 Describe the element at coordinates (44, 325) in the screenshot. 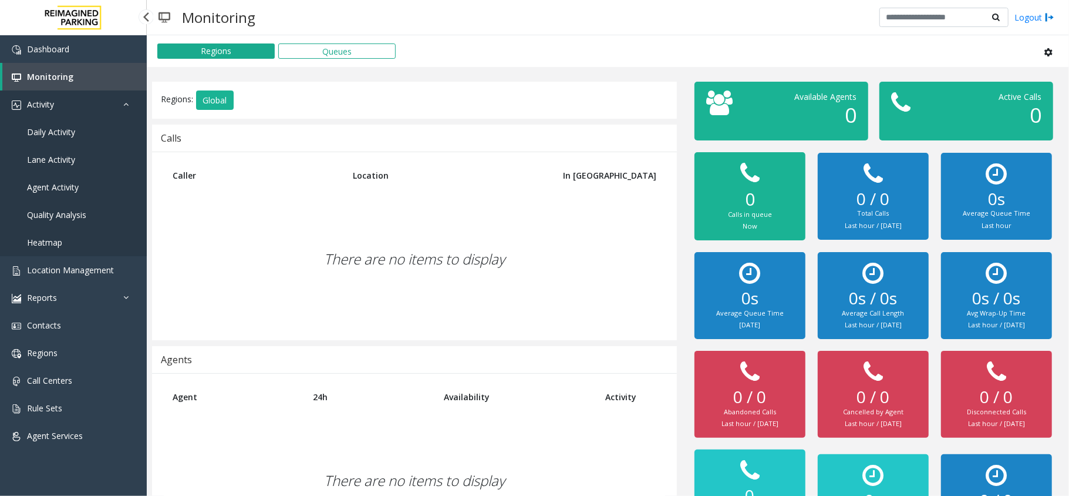

I see `span: Contacts` at that location.